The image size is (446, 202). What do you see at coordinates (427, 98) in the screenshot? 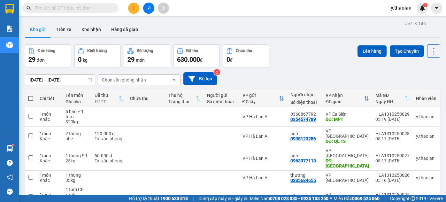
I see `div: Nhân viên` at bounding box center [427, 98].